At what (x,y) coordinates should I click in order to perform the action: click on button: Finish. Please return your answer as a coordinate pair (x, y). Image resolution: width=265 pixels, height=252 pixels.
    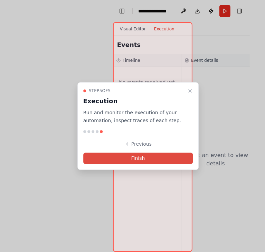
    Looking at the image, I should click on (138, 158).